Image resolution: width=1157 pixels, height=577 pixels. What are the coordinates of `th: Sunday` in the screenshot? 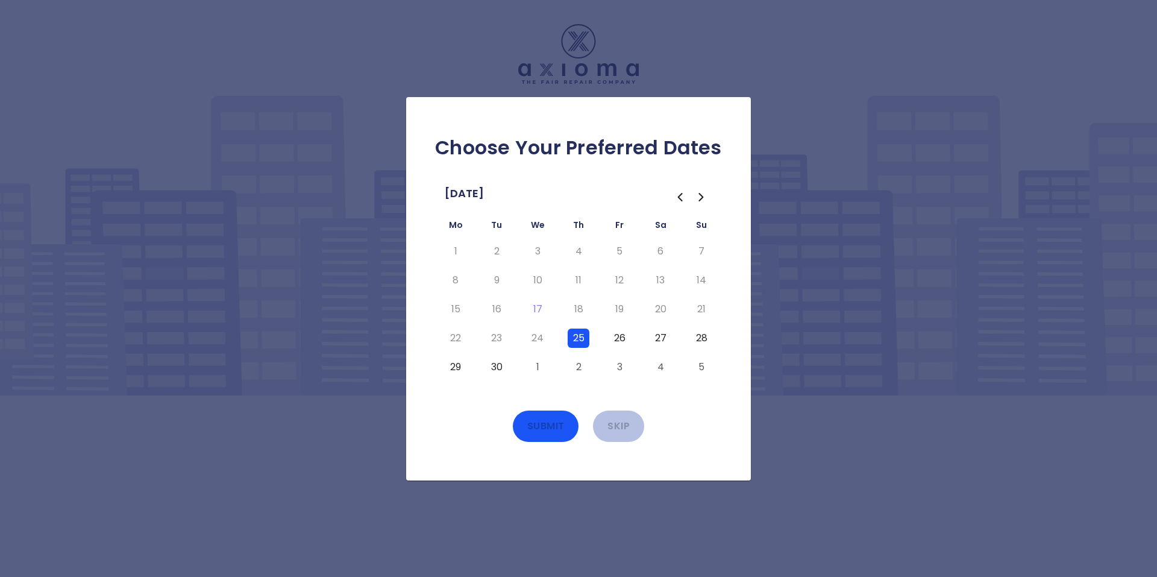 It's located at (702, 227).